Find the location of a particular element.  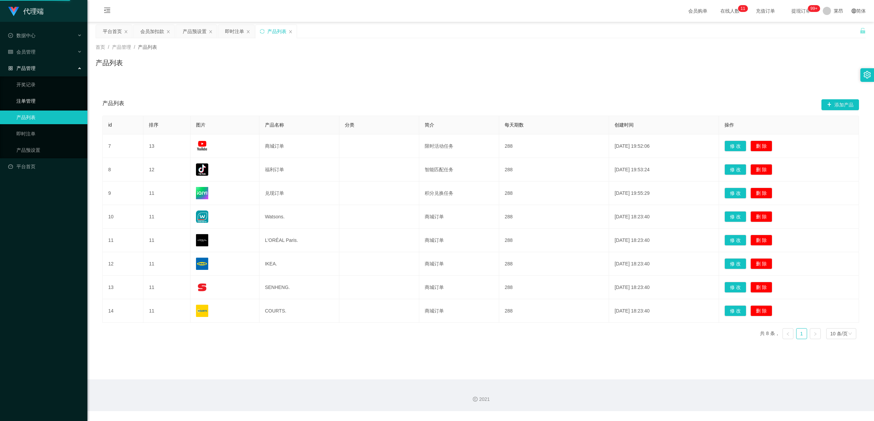

div: 产品列表 is located at coordinates (277, 31).